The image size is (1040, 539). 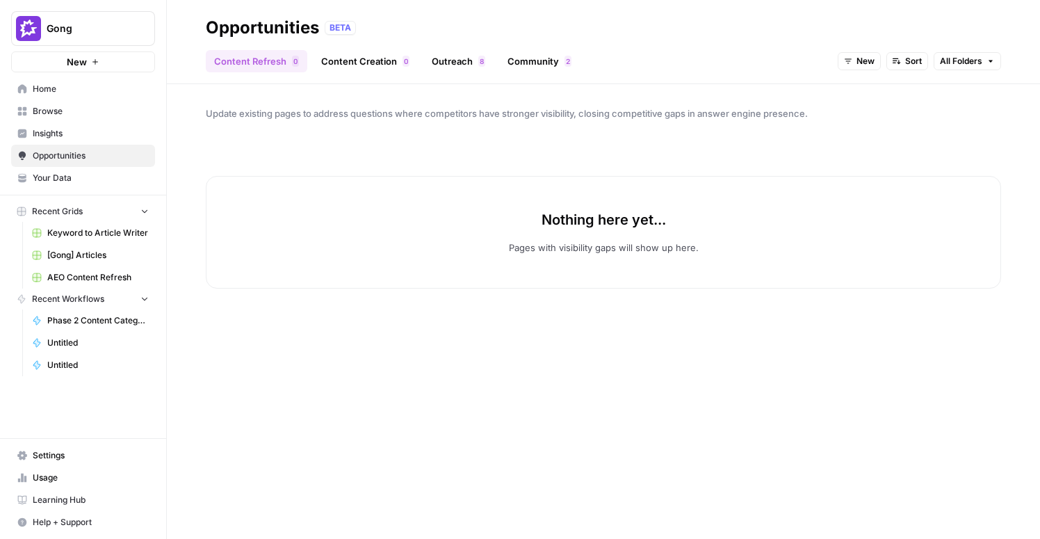 What do you see at coordinates (90, 156) in the screenshot?
I see `span: Opportunities` at bounding box center [90, 156].